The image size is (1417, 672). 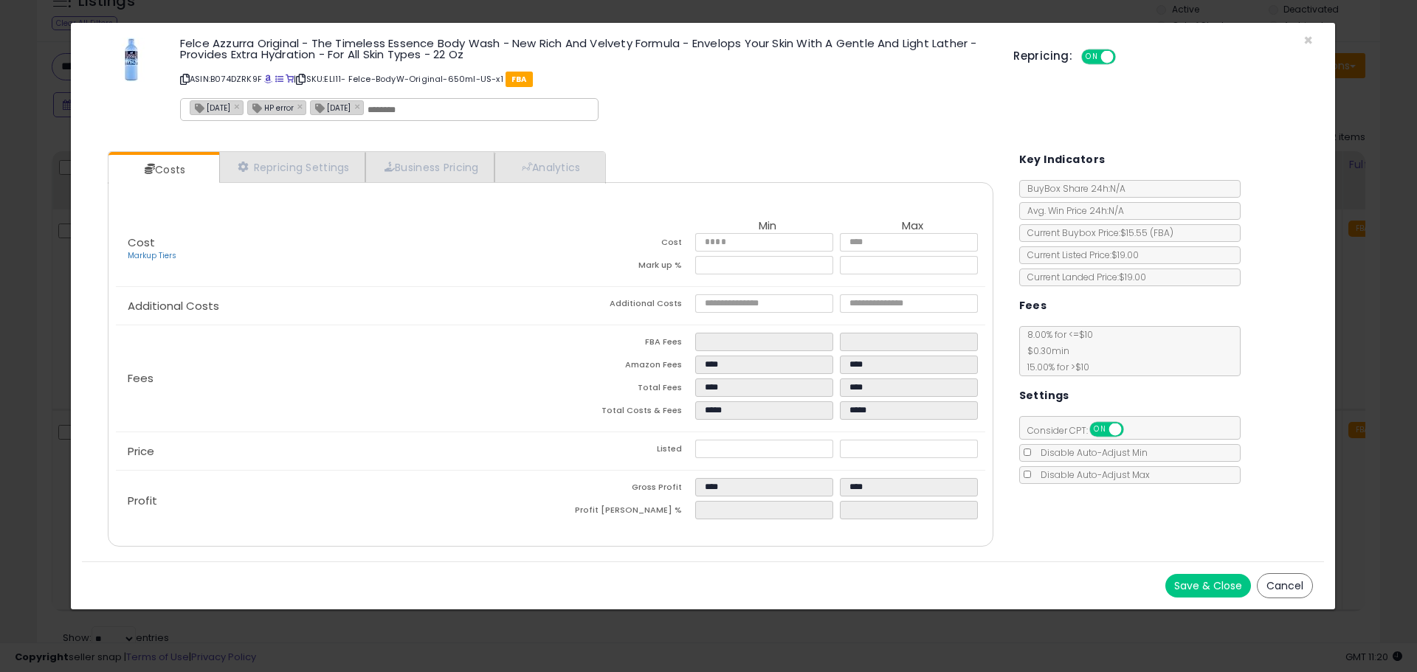 I want to click on p: Fees, so click(x=333, y=379).